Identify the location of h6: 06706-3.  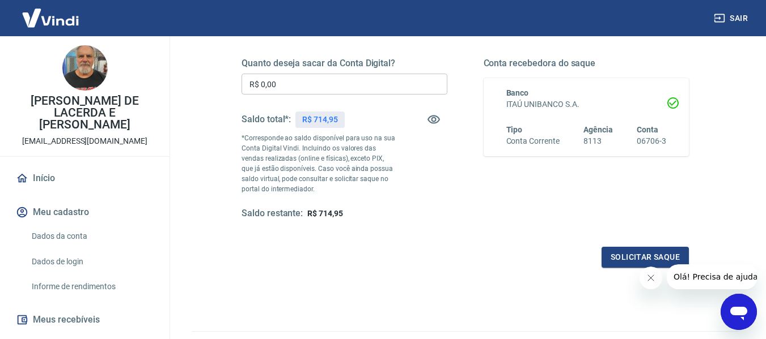
(651, 141).